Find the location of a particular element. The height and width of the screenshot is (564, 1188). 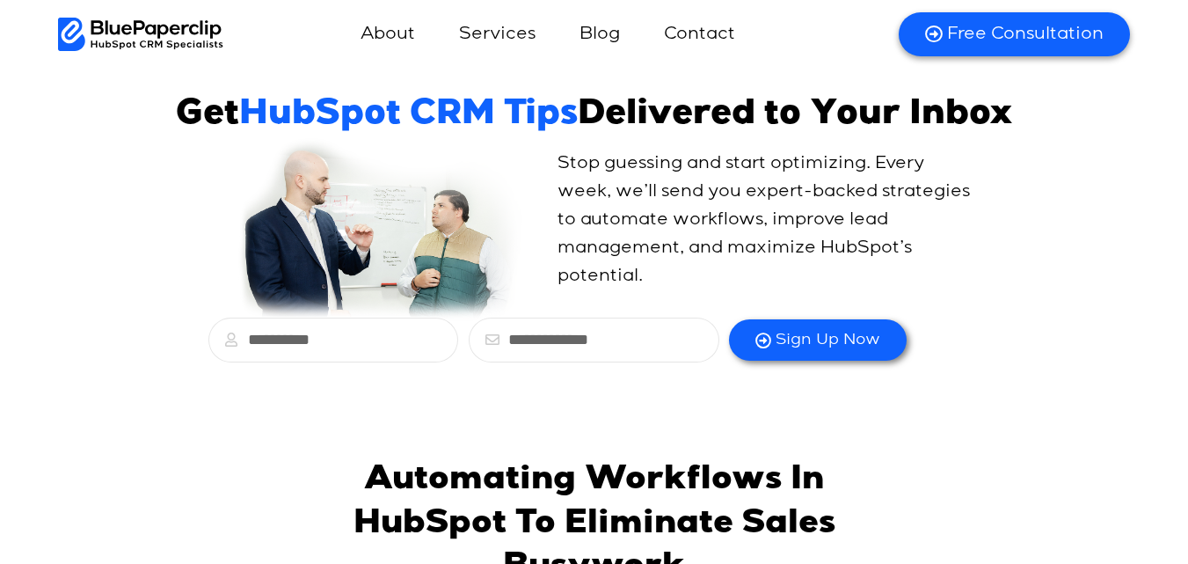

a: About is located at coordinates (388, 34).